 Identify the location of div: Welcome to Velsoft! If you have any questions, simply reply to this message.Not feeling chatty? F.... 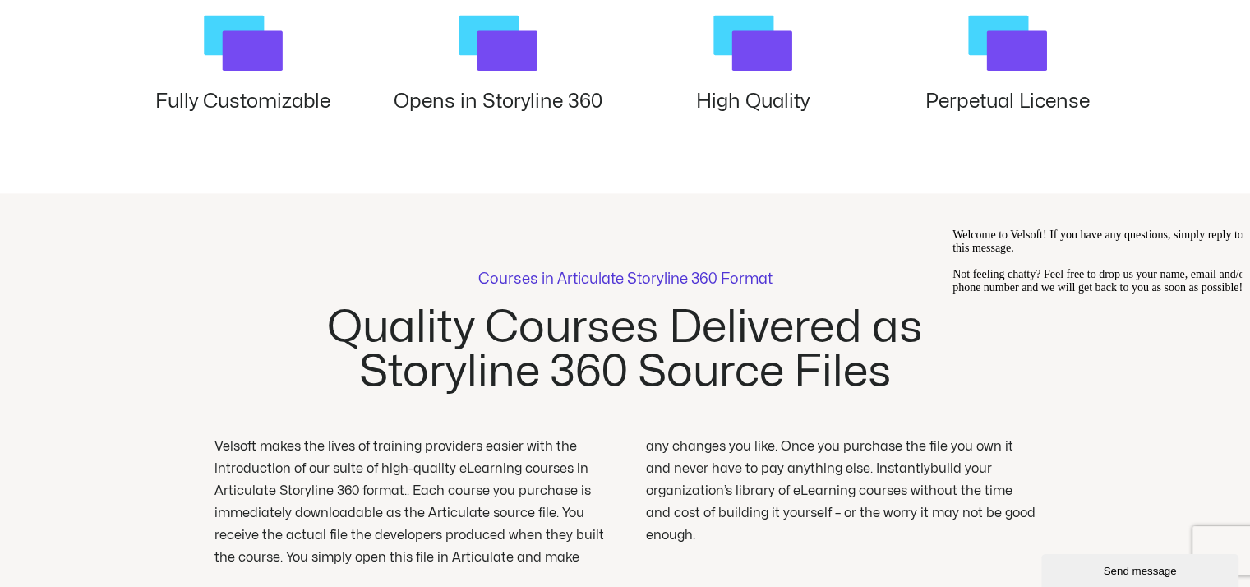
(154, 39).